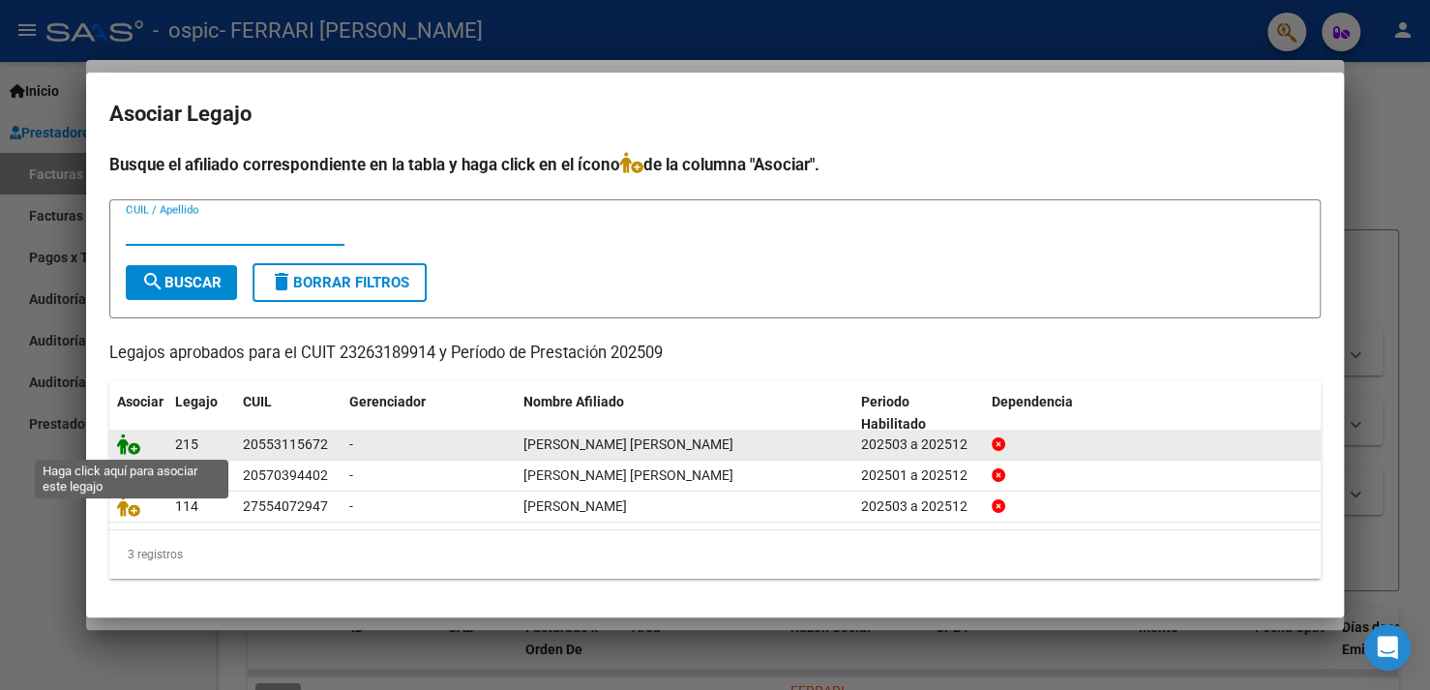  What do you see at coordinates (340, 283) in the screenshot?
I see `span: Borrar Filtros` at bounding box center [340, 283].